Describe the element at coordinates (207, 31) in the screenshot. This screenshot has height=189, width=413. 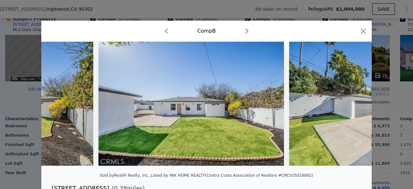
I see `div: Comp B` at that location.